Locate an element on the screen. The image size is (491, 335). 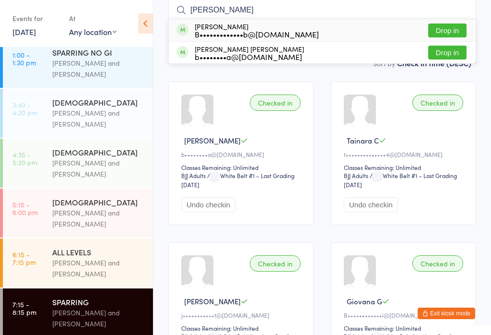
time: 7:15 - 8:15 pm is located at coordinates (24, 308).